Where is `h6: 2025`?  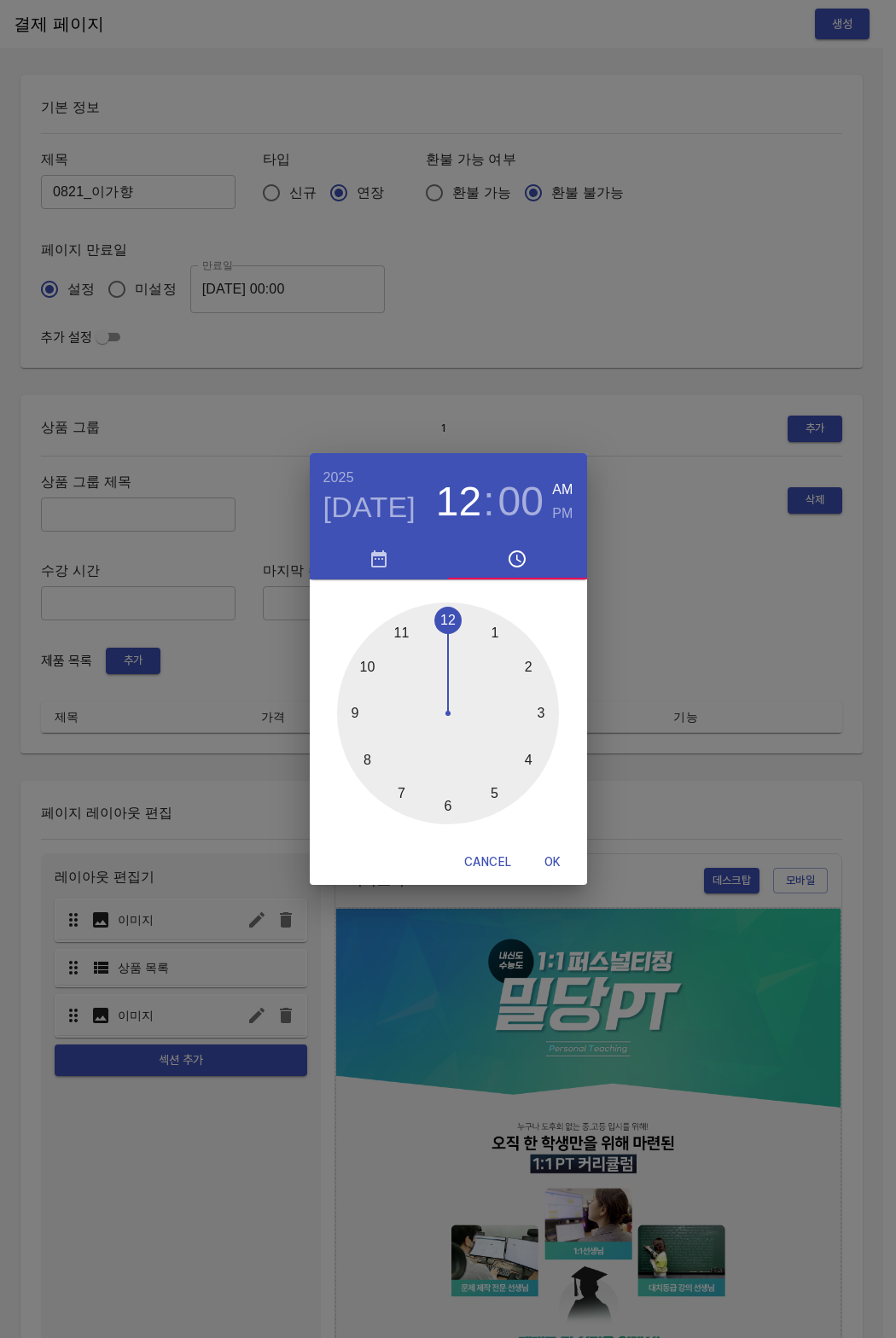
h6: 2025 is located at coordinates (338, 478).